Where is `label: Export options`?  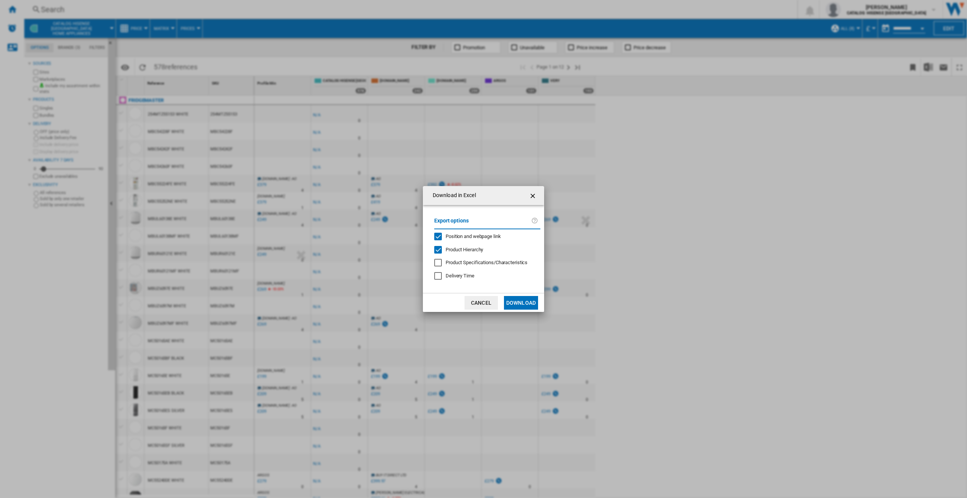
label: Export options is located at coordinates (483, 223).